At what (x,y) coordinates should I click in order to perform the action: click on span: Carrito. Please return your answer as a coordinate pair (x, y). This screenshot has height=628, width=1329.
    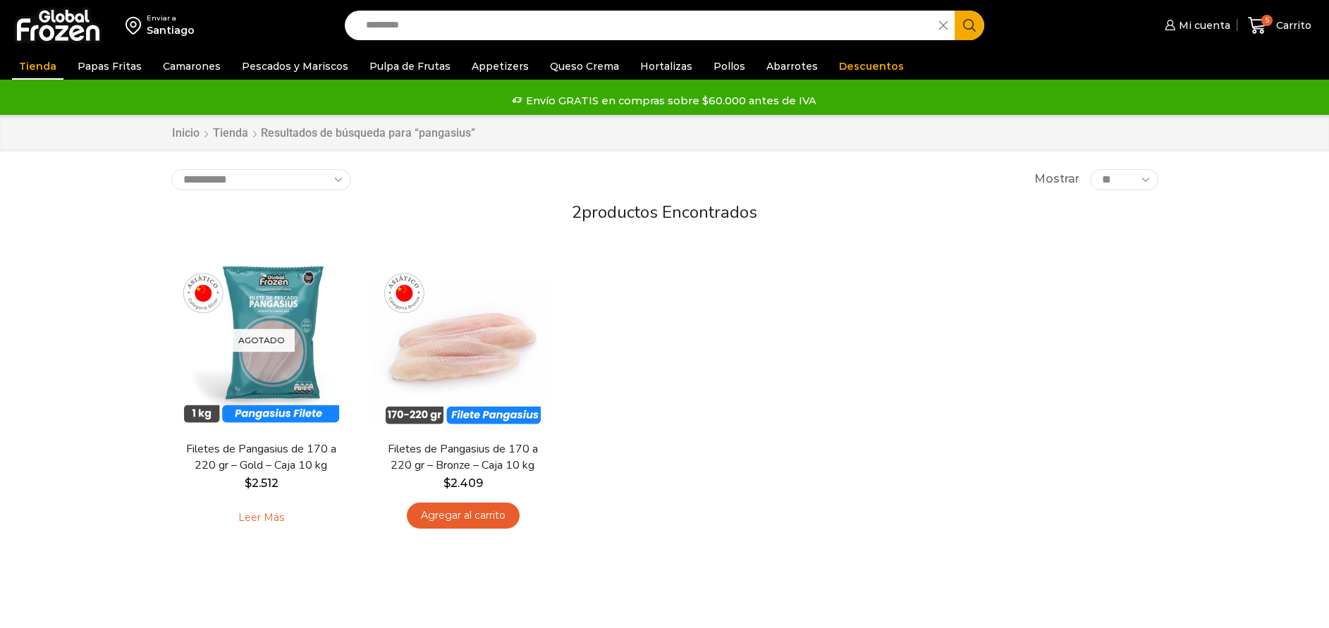
    Looking at the image, I should click on (1292, 25).